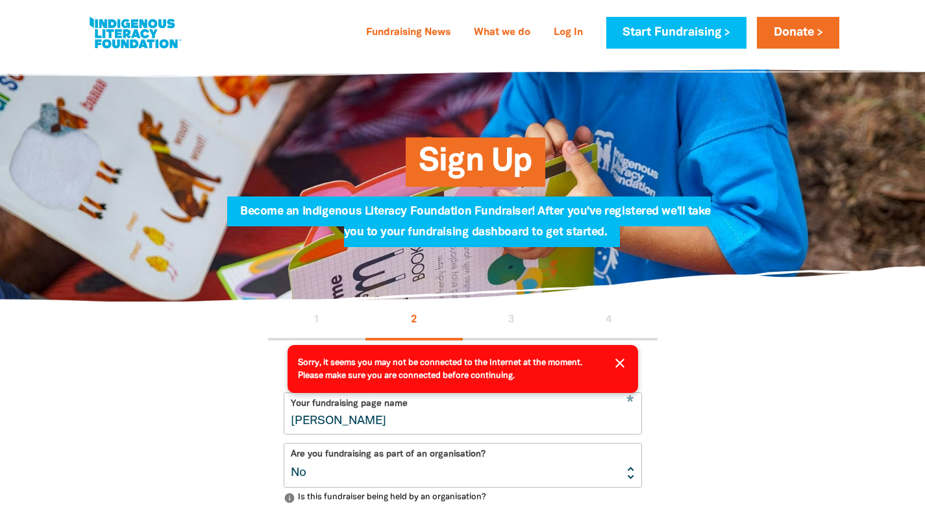 The width and height of the screenshot is (925, 511). I want to click on a: Donate, so click(798, 32).